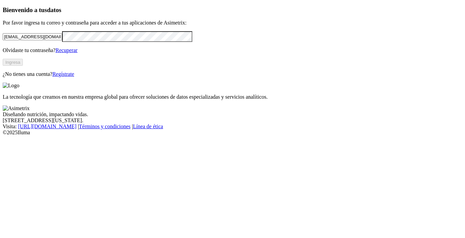 Image resolution: width=465 pixels, height=238 pixels. Describe the element at coordinates (54, 10) in the screenshot. I see `span: datos` at that location.